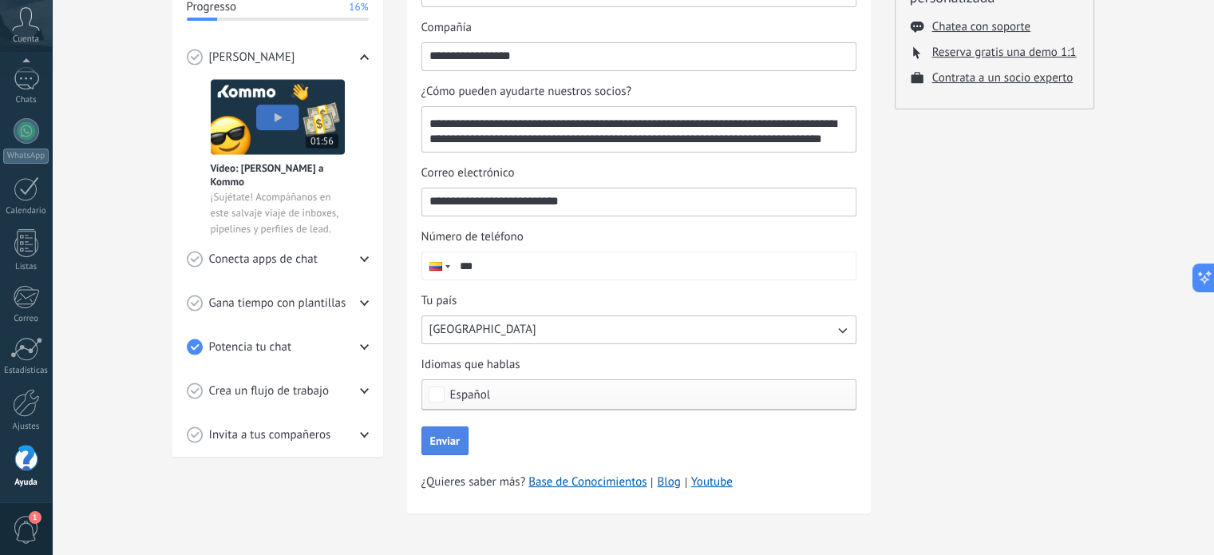  I want to click on span: Crea un flujo de trabajo, so click(269, 391).